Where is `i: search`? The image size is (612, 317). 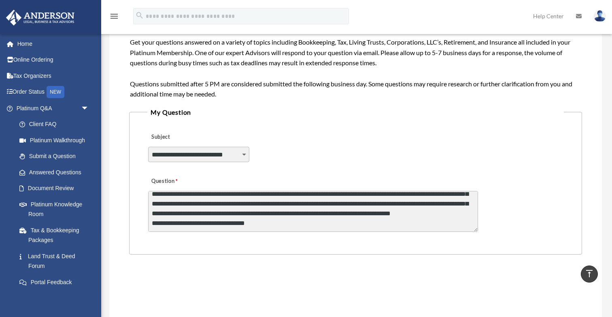
i: search is located at coordinates (140, 15).